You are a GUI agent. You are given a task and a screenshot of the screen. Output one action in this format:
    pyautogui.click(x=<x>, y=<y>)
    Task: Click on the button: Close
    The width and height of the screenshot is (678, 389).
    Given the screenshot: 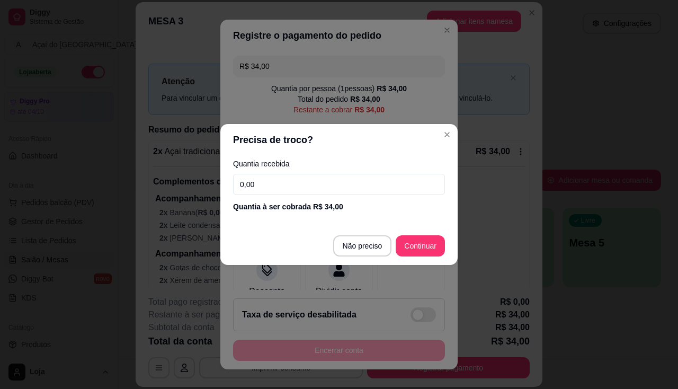 What is the action you would take?
    pyautogui.click(x=447, y=134)
    